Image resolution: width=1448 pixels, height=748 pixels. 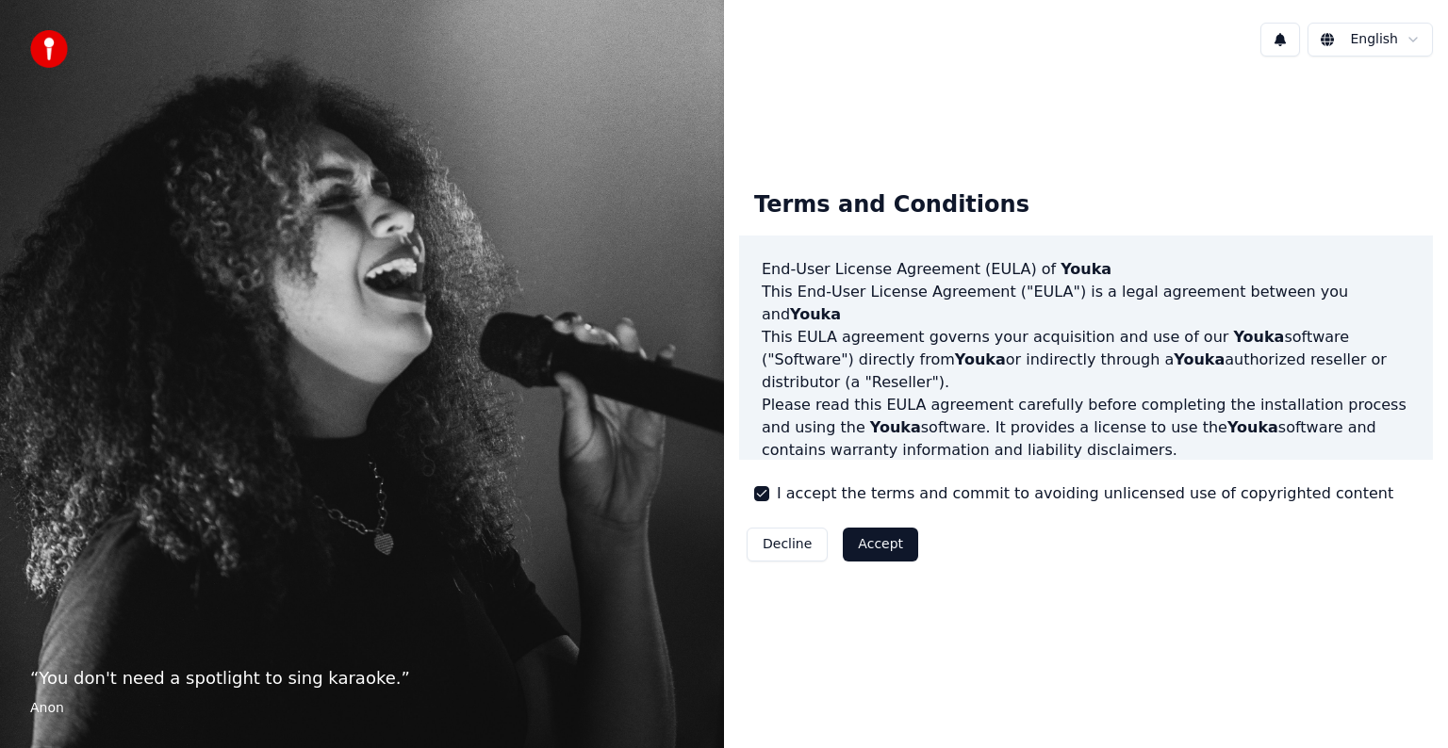 I want to click on div: Terms and Conditions, so click(x=892, y=205).